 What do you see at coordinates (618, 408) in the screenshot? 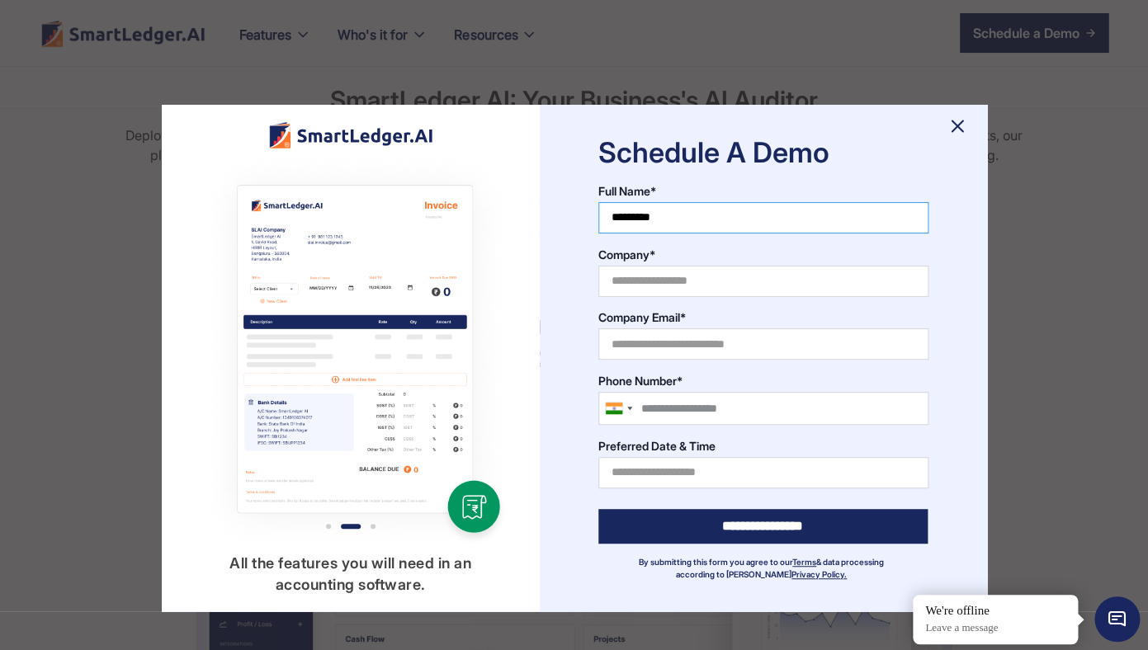
I see `div: India (भारत): +91` at bounding box center [618, 408].